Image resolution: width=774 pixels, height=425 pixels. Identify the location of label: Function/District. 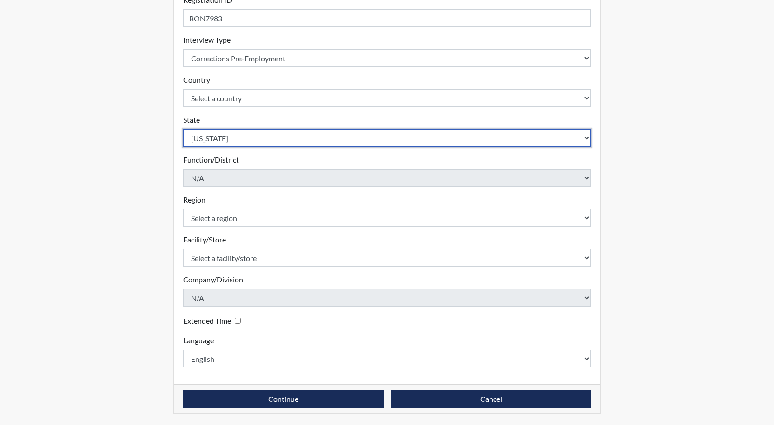
(211, 160).